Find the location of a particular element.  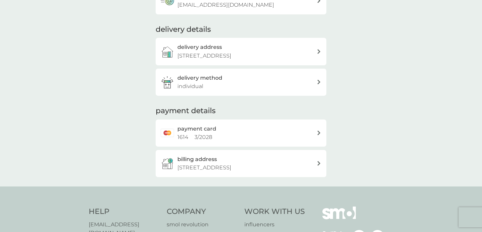

a: delivery methodindividual is located at coordinates (241, 82).